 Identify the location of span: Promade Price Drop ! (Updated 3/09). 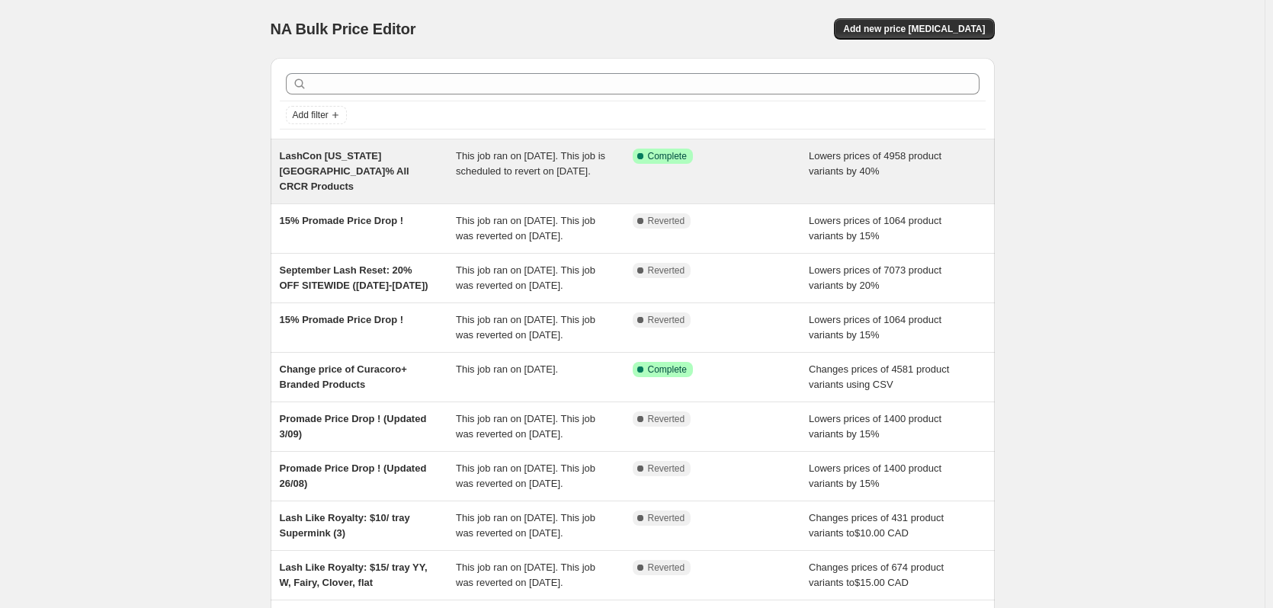
(353, 426).